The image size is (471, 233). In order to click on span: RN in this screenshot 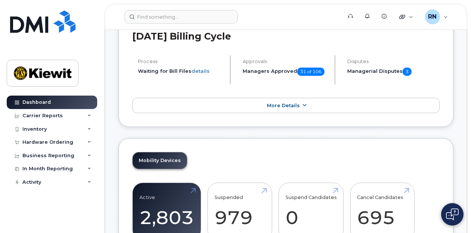, I will do `click(432, 17)`.